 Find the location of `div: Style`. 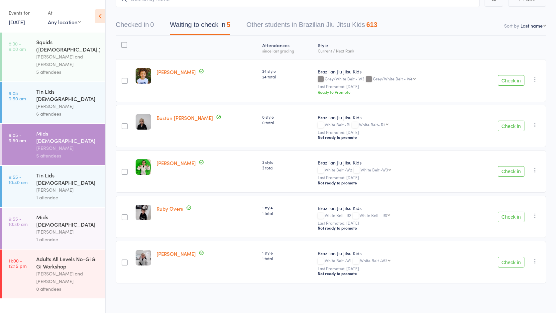

div: Style is located at coordinates (392, 47).